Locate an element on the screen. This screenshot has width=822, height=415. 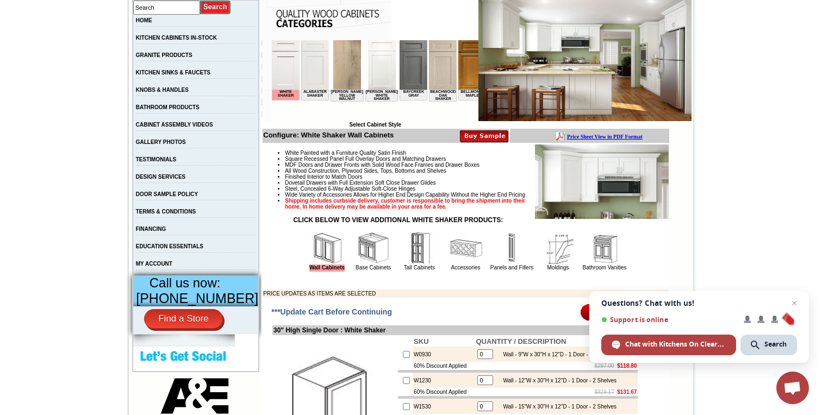
a: GRANITE PRODUCTS is located at coordinates (164, 55).